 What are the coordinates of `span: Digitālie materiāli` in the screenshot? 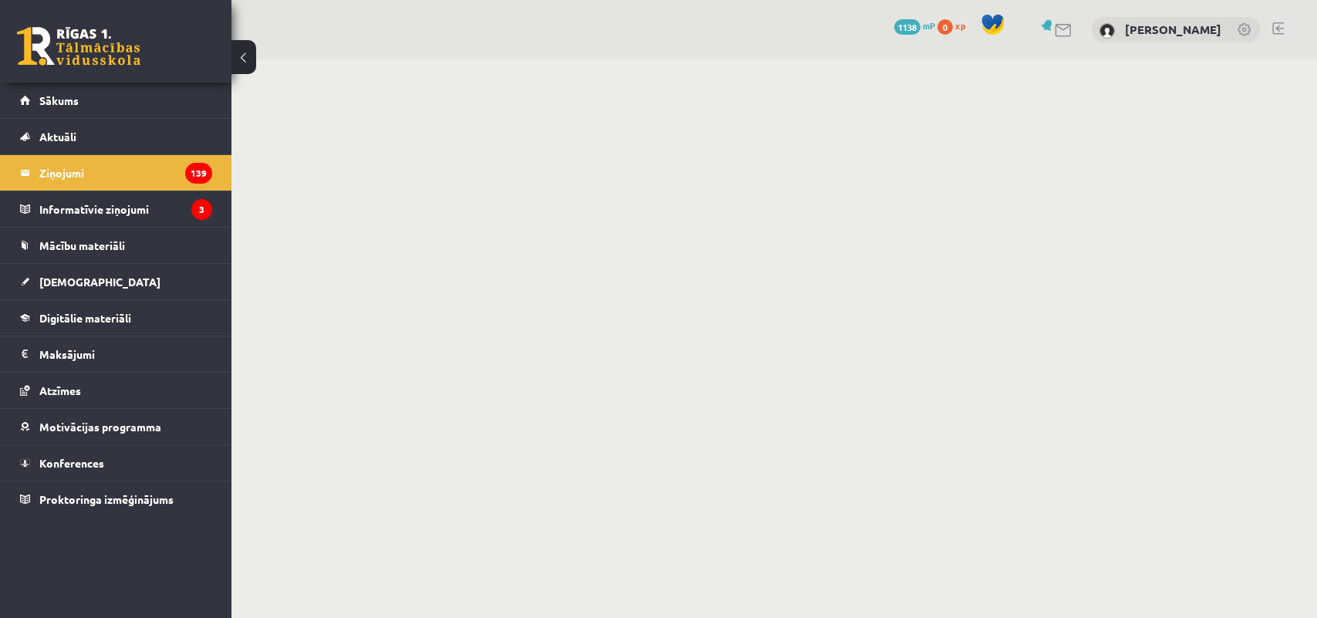 It's located at (85, 318).